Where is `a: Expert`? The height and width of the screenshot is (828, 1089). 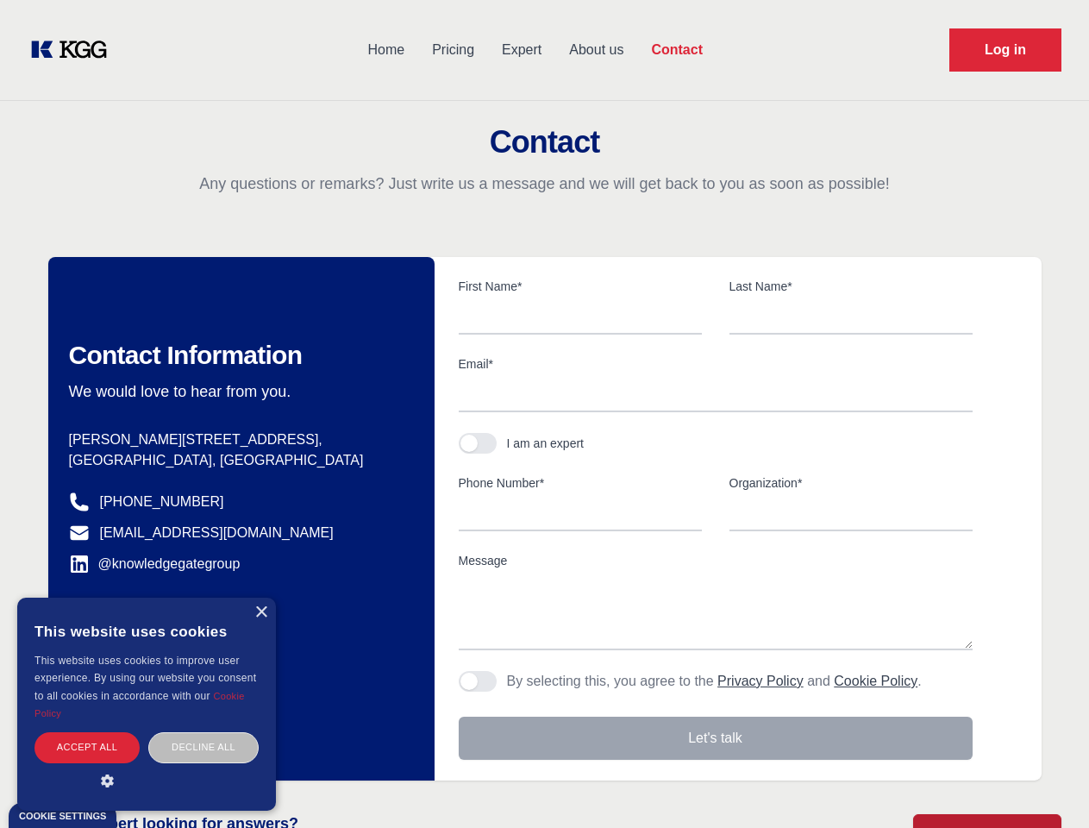
a: Expert is located at coordinates (522, 50).